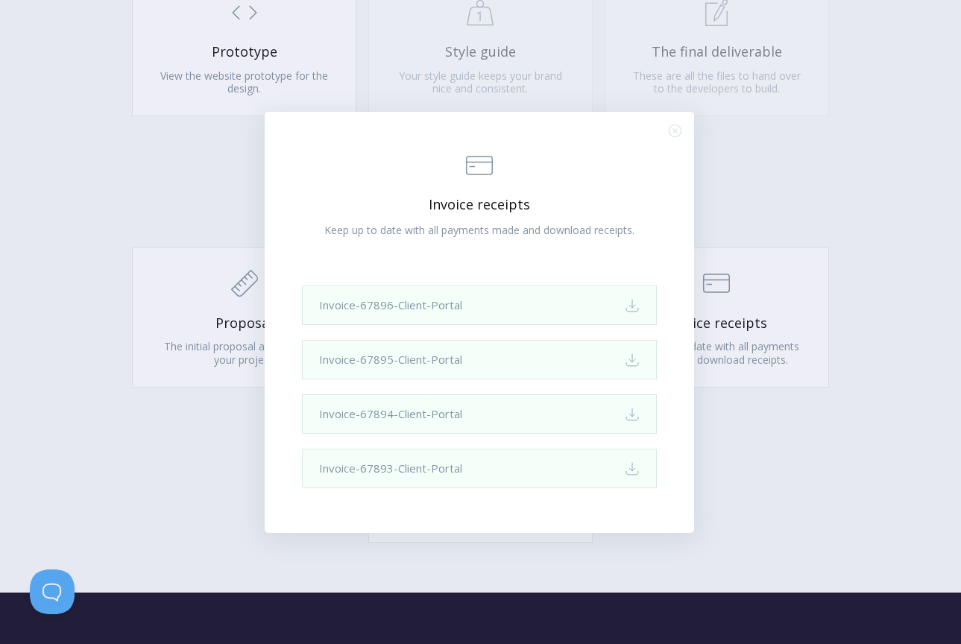 The image size is (961, 644). What do you see at coordinates (479, 359) in the screenshot?
I see `a: Invoice-67895-Client-Portal` at bounding box center [479, 359].